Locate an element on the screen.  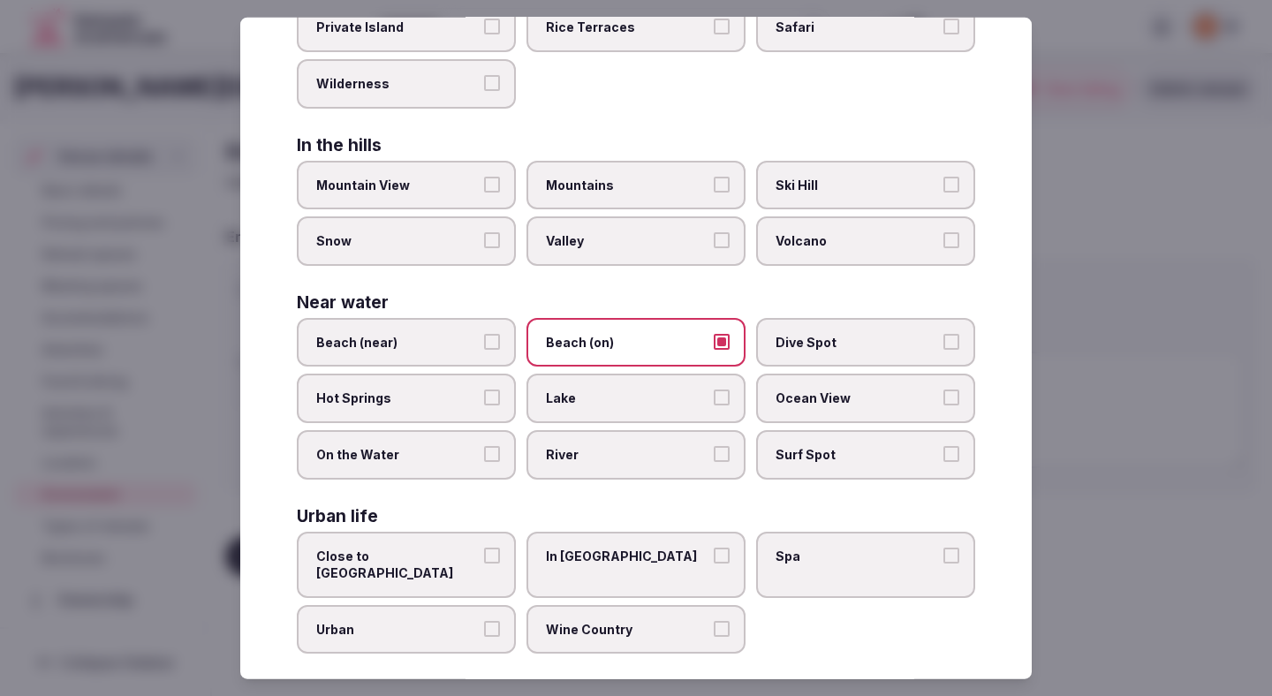
button: Mountains is located at coordinates (722, 184).